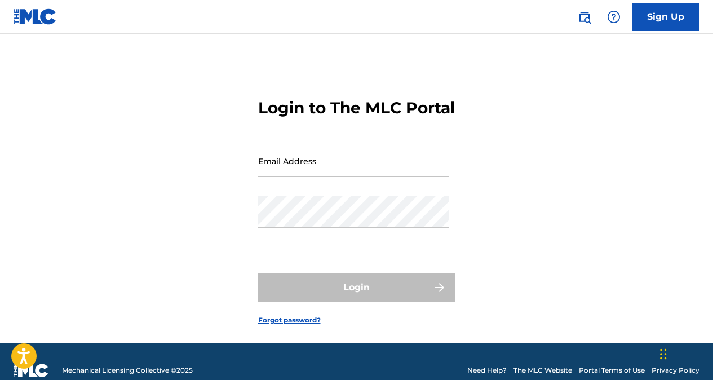 The width and height of the screenshot is (713, 380). What do you see at coordinates (614, 17) in the screenshot?
I see `img: help` at bounding box center [614, 17].